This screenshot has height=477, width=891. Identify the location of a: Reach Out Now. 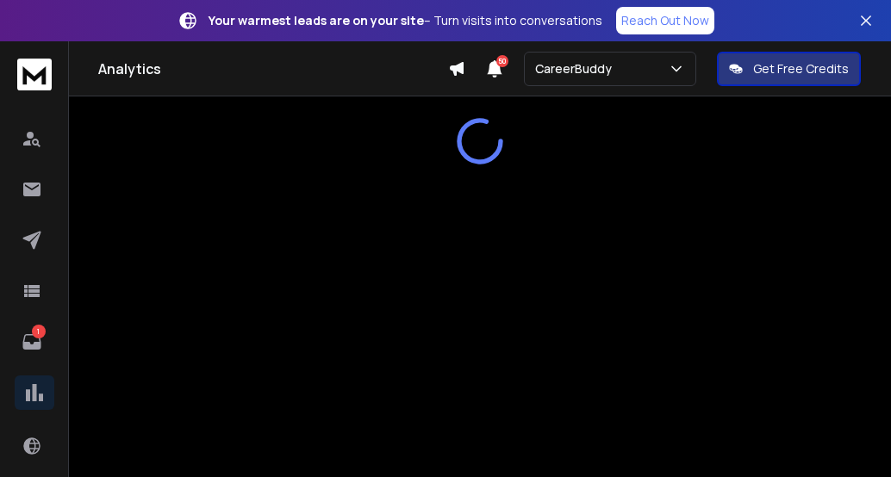
(665, 21).